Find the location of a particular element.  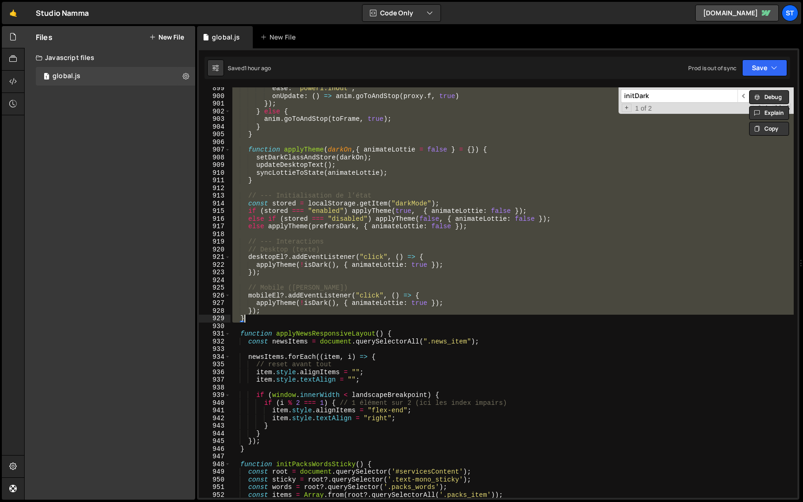

div: 1 hour ago is located at coordinates (258, 68).